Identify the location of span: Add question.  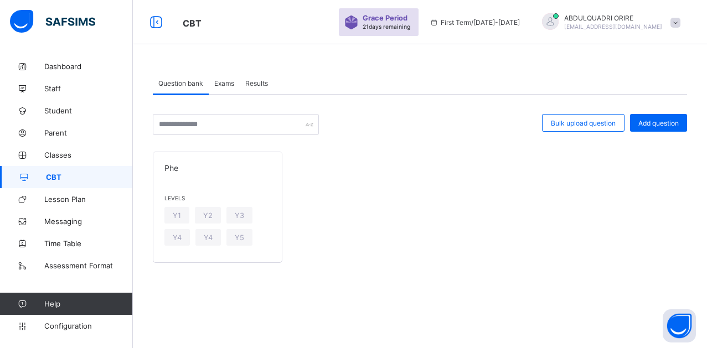
(659, 123).